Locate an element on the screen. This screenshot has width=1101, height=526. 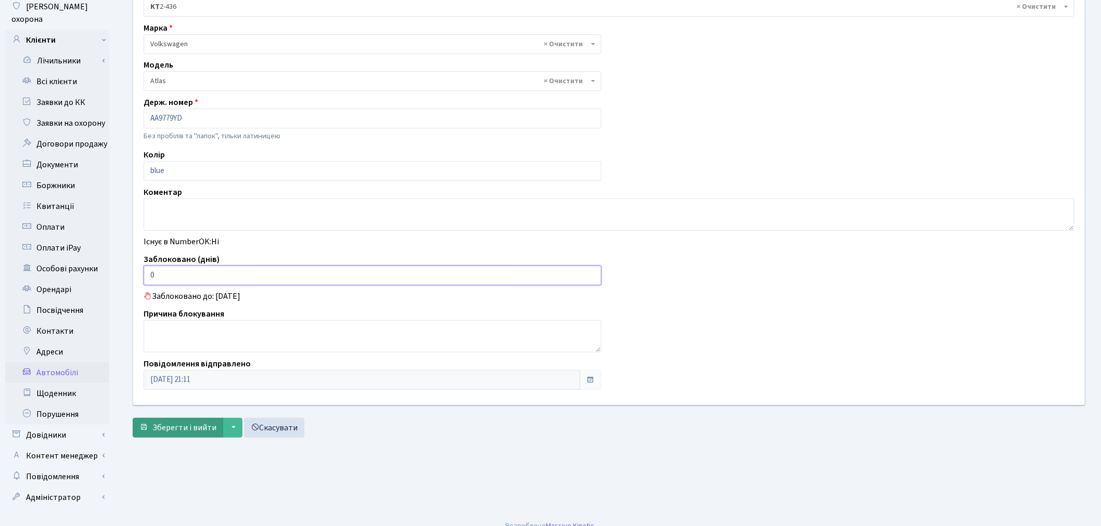
span: Ні is located at coordinates (215, 242).